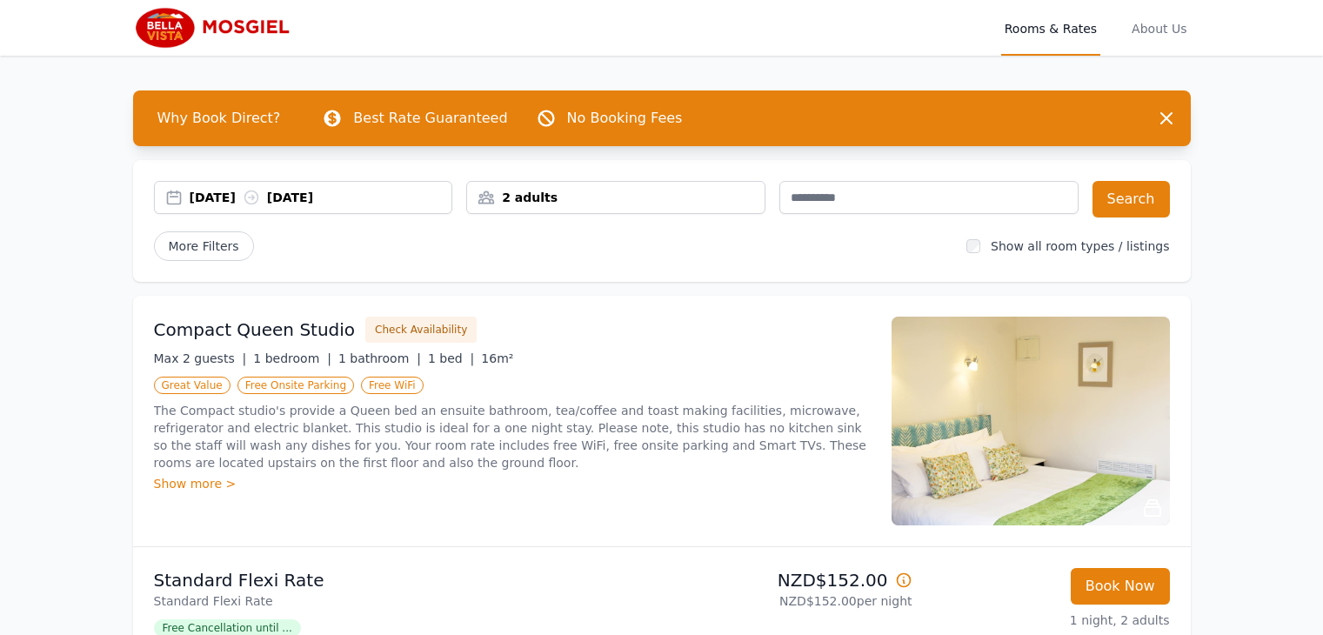  I want to click on div: Show more >, so click(512, 484).